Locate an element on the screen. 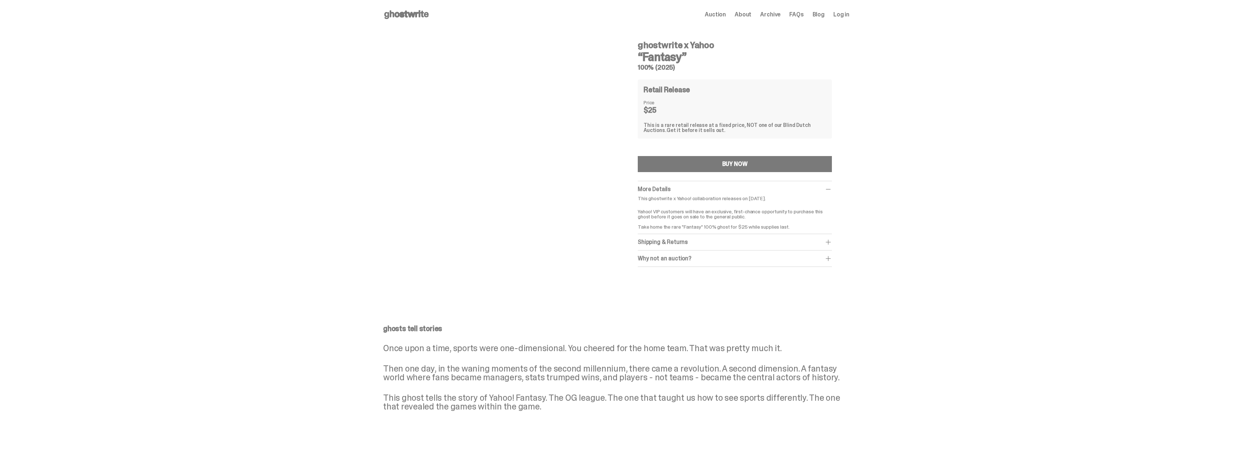 This screenshot has width=1238, height=470. span: About is located at coordinates (743, 15).